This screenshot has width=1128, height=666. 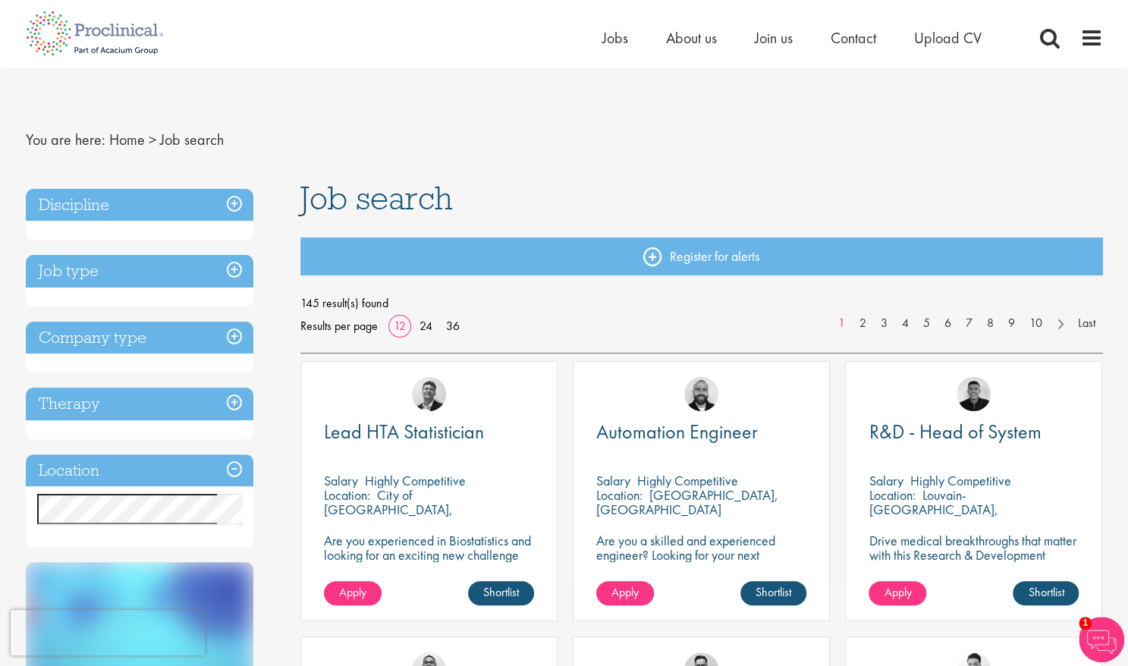 I want to click on a: 7, so click(x=968, y=323).